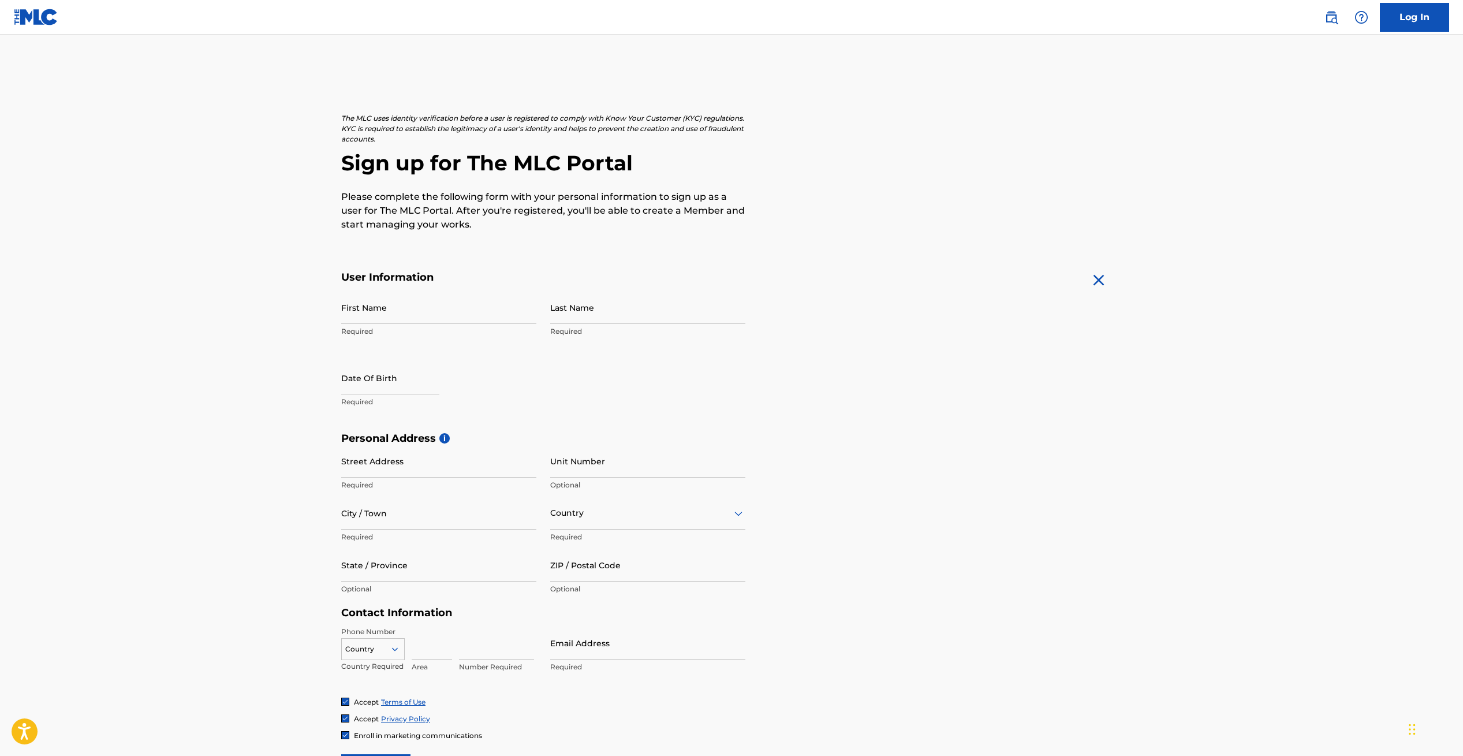 This screenshot has width=1463, height=756. Describe the element at coordinates (543, 129) in the screenshot. I see `p: The MLC uses identity verification before a user is registered to comply with Know Your Customer ...` at that location.